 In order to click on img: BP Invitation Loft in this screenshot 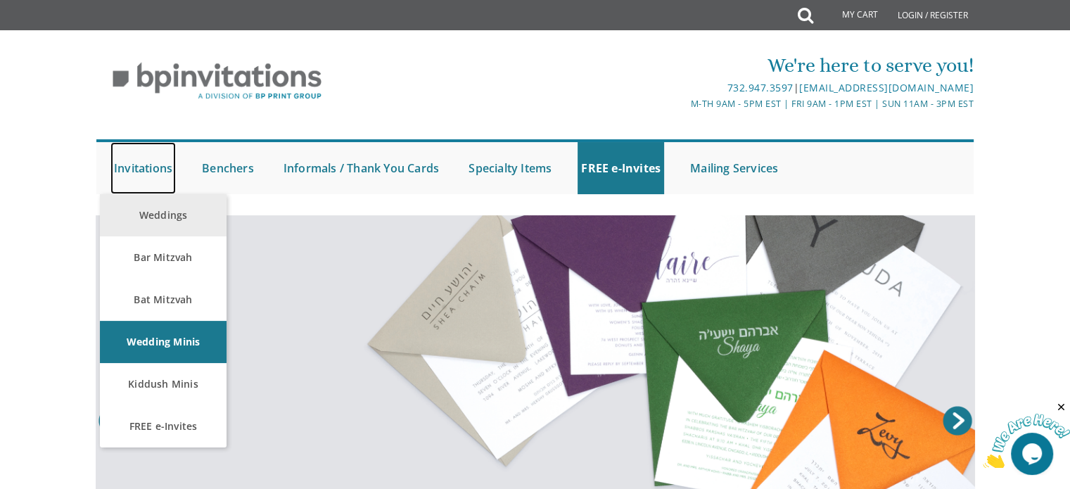, I will do `click(217, 81)`.